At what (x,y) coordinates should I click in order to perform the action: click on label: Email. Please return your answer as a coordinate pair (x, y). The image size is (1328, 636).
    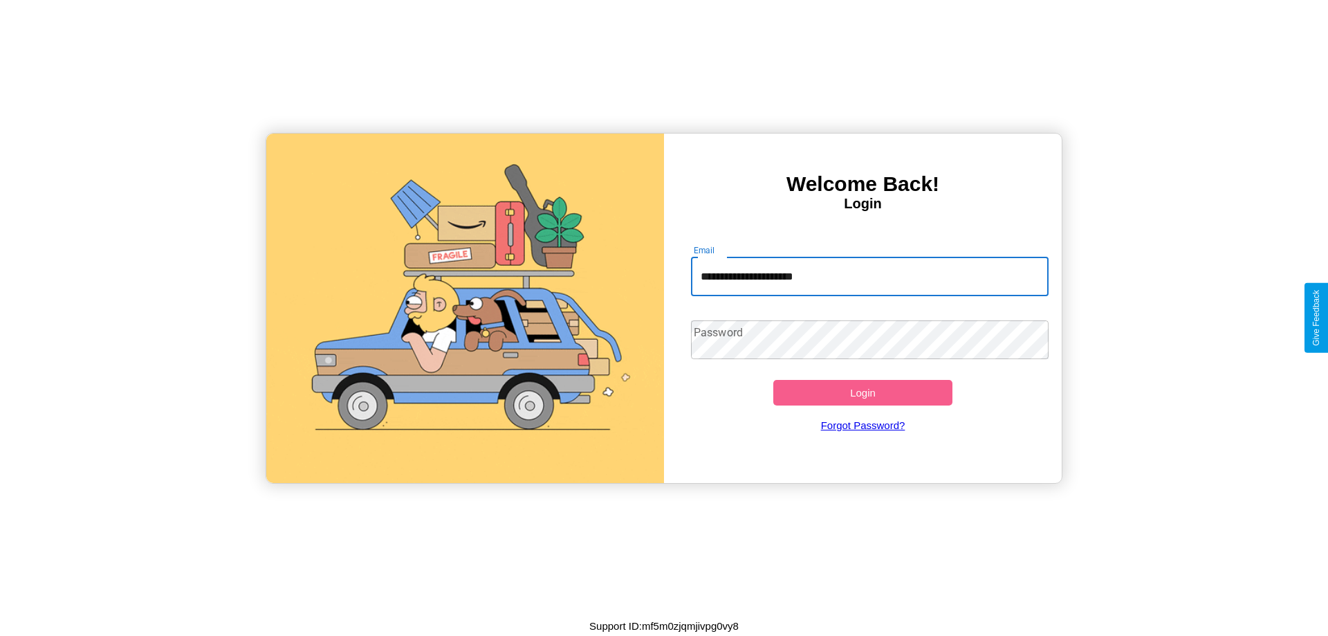
    Looking at the image, I should click on (704, 250).